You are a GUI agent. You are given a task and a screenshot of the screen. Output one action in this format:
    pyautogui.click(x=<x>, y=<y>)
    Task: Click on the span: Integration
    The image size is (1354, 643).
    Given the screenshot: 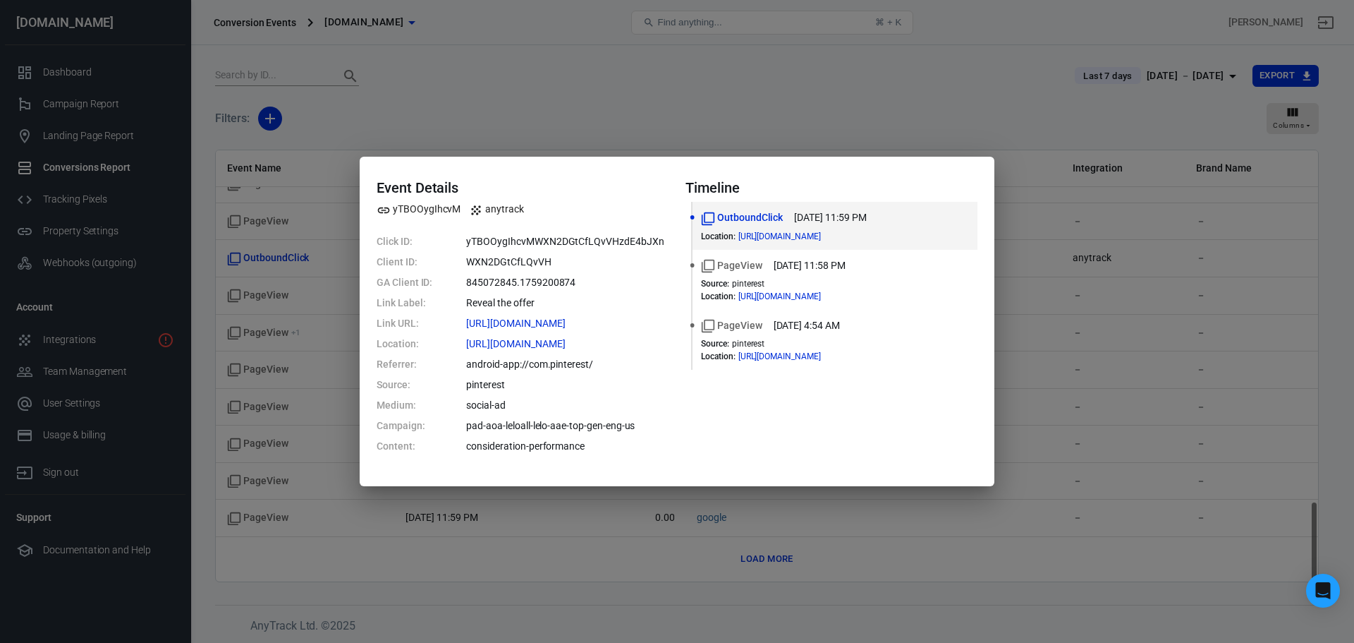 What is the action you would take?
    pyautogui.click(x=497, y=209)
    